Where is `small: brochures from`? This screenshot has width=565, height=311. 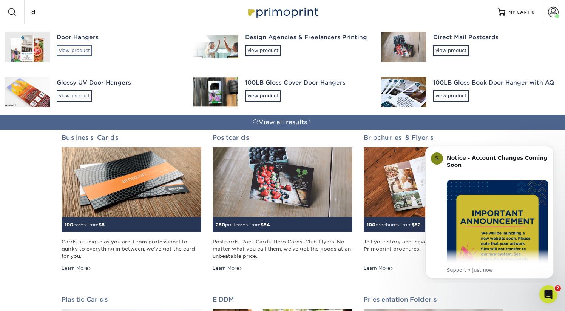
small: brochures from is located at coordinates (394, 225).